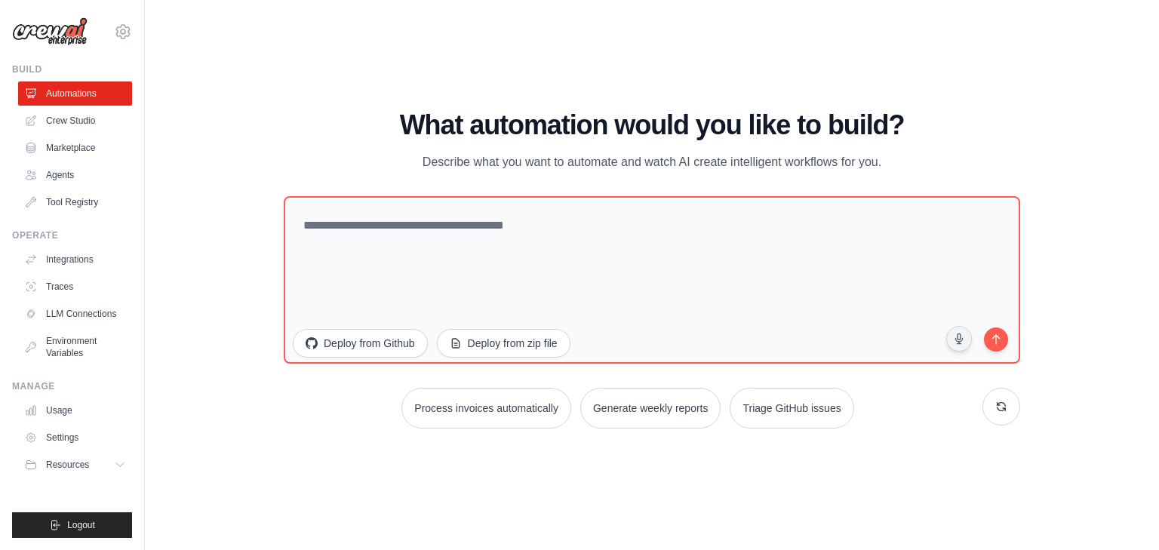  What do you see at coordinates (650, 408) in the screenshot?
I see `button: Generate weekly reports` at bounding box center [650, 408].